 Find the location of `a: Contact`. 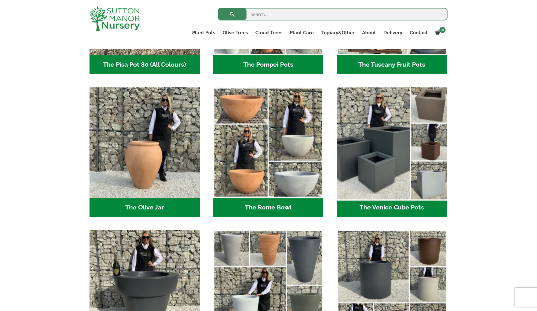

a: Contact is located at coordinates (419, 33).